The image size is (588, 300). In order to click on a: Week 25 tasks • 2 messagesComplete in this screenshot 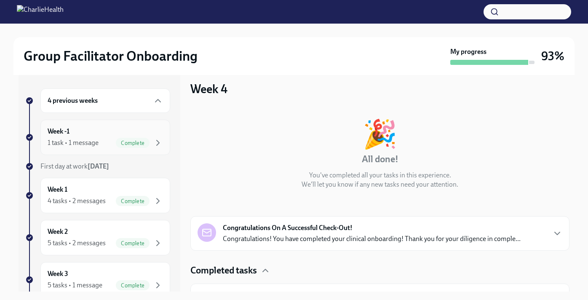, I will do `click(98, 237)`.